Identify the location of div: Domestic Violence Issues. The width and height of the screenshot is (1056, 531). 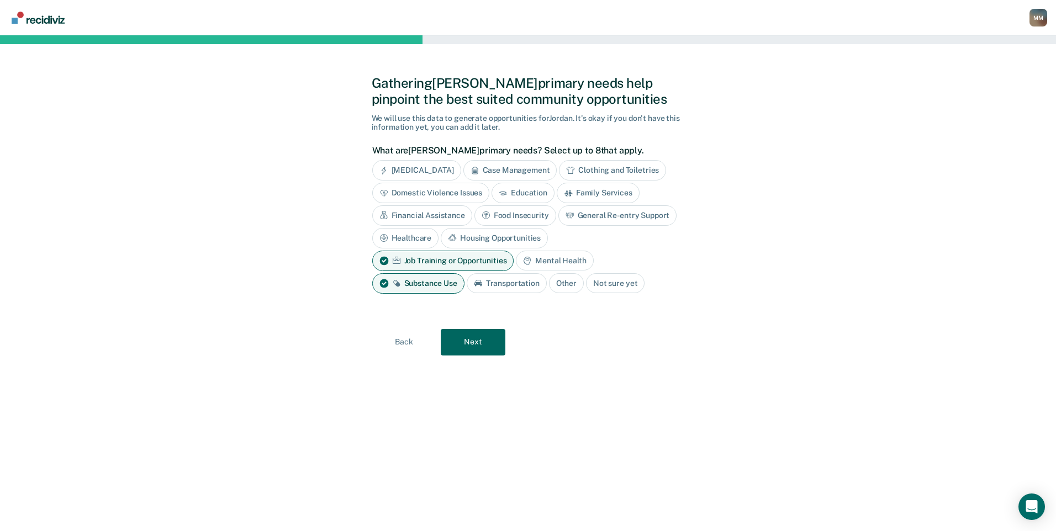
(431, 193).